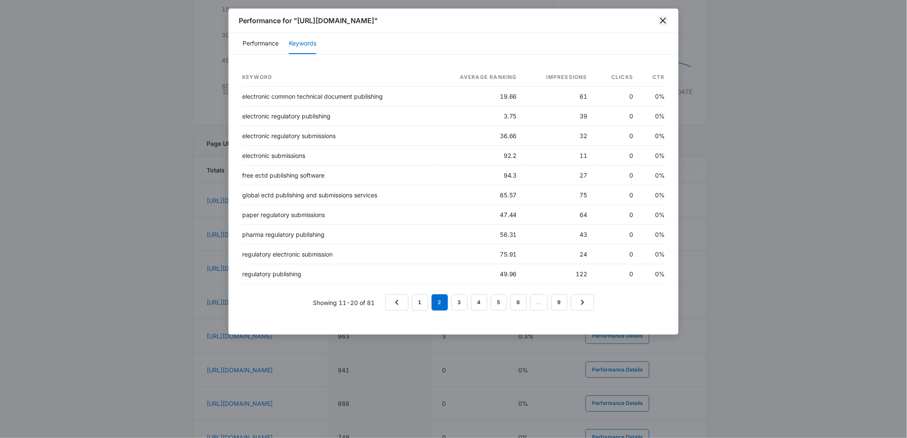 This screenshot has height=438, width=907. Describe the element at coordinates (440, 302) in the screenshot. I see `em: 2` at that location.